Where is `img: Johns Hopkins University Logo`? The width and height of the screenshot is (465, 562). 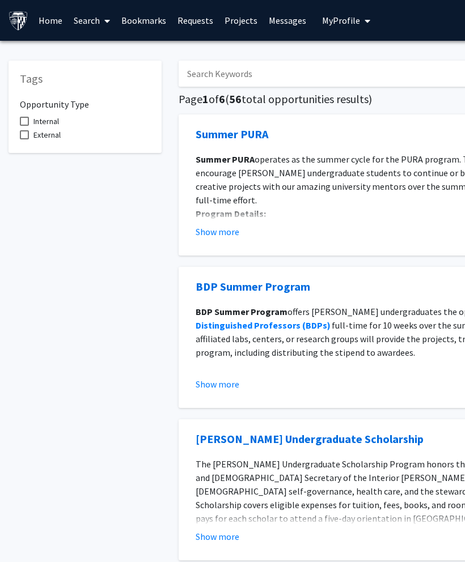 img: Johns Hopkins University Logo is located at coordinates (18, 20).